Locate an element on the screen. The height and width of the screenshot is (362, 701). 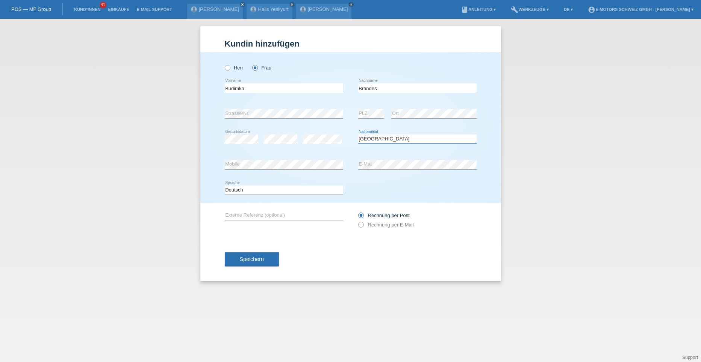
input: Rechnung per E-Mail is located at coordinates (360, 227).